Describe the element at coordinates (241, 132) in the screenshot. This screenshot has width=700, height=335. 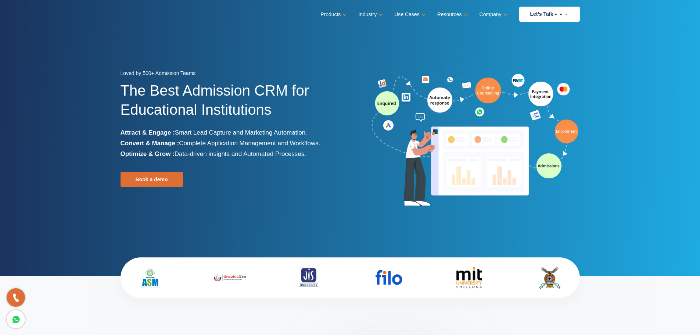
I see `span: Smart Lead Capture and Marketing Automation.` at that location.